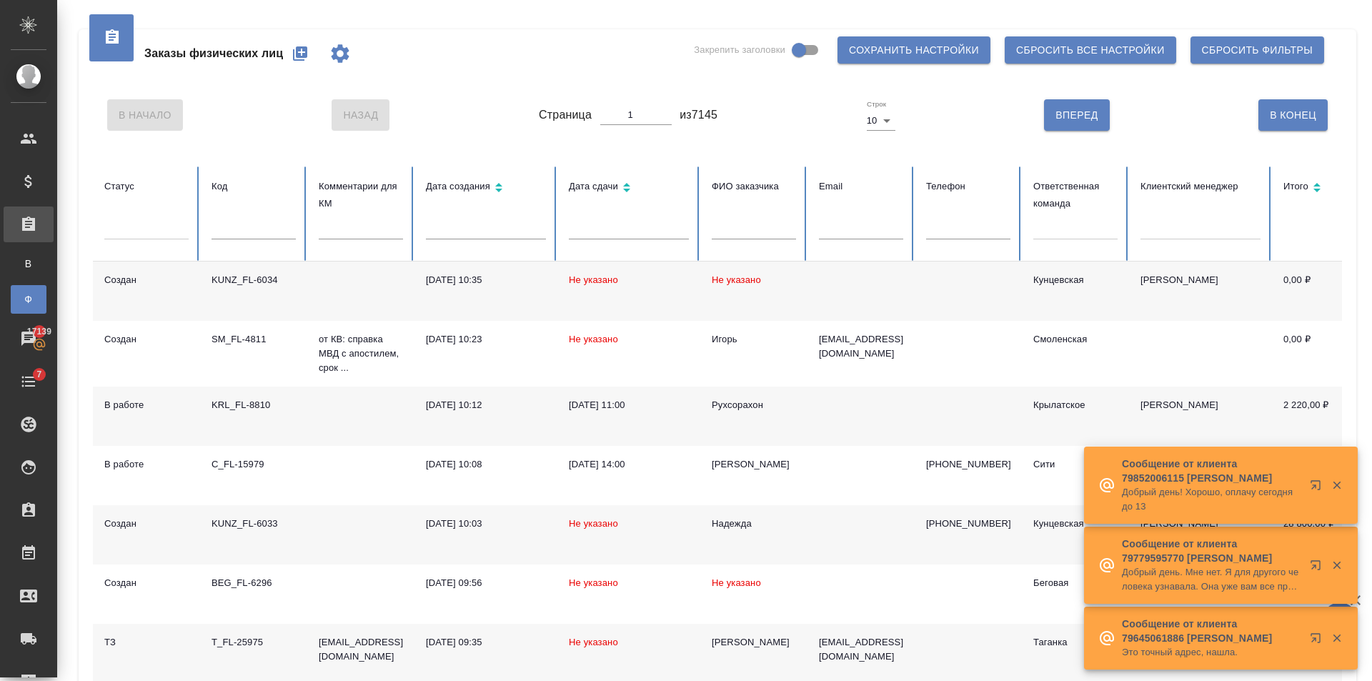 The image size is (1372, 681). Describe the element at coordinates (1212, 500) in the screenshot. I see `p: Добрый день! Хорошо, оплачу сегодня до 13` at that location.